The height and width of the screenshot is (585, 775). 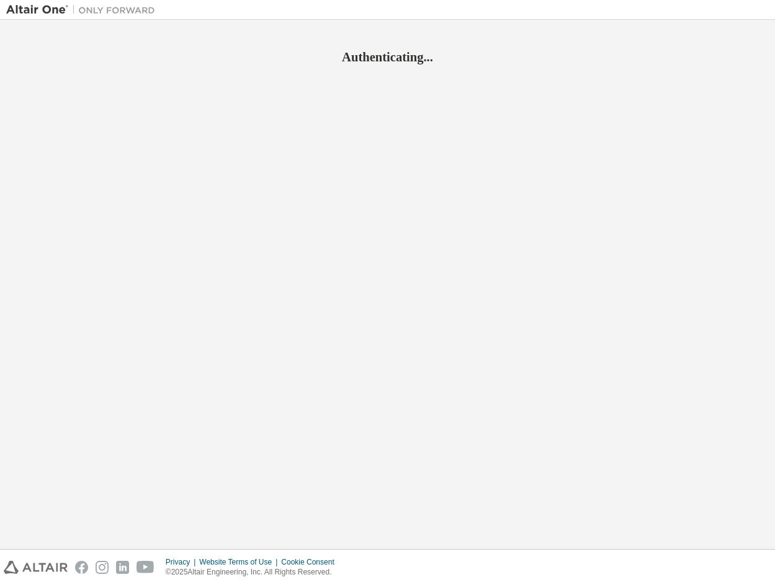 I want to click on p: © 2025 Altair Engineering, Inc. All Rights Reserved., so click(x=254, y=572).